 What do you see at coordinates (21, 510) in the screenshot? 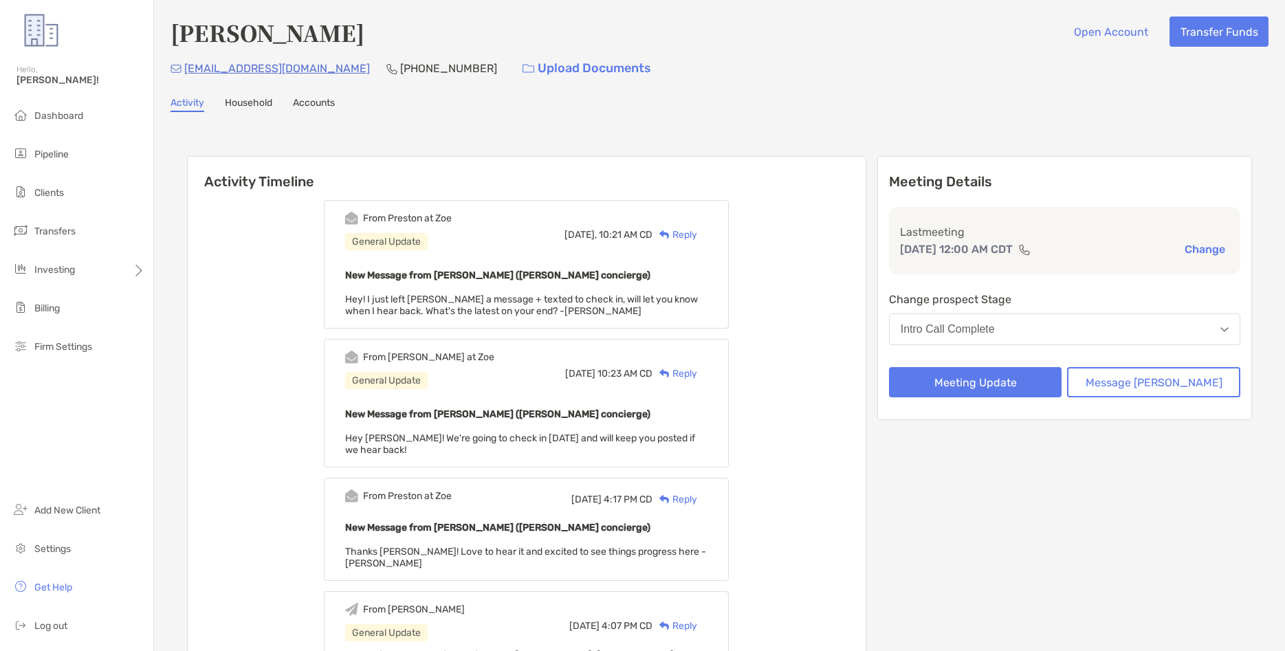
I see `img: add_new_client icon` at bounding box center [21, 510].